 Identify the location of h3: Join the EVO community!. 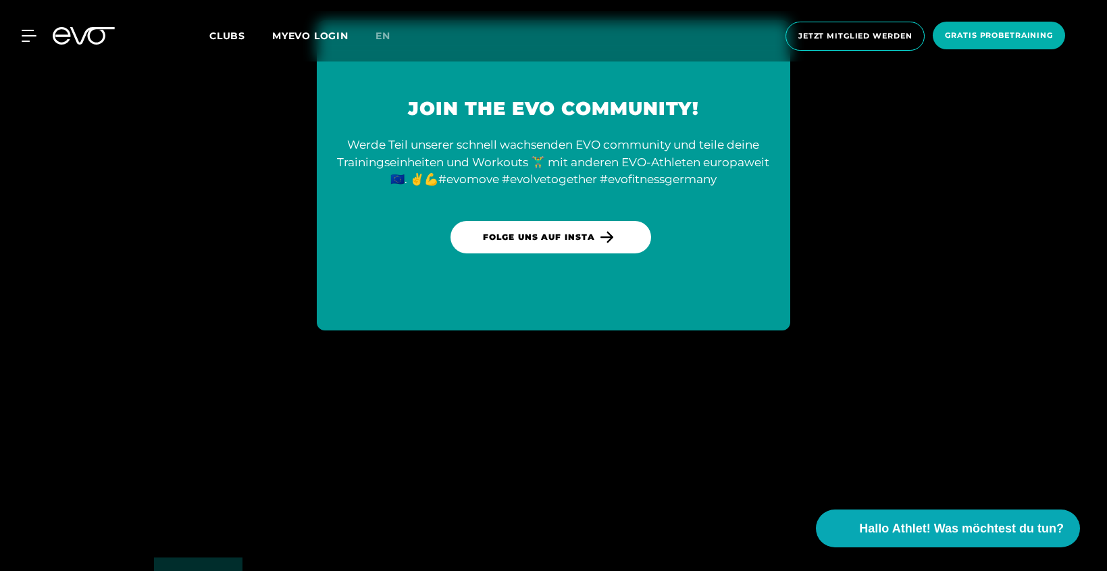
(553, 109).